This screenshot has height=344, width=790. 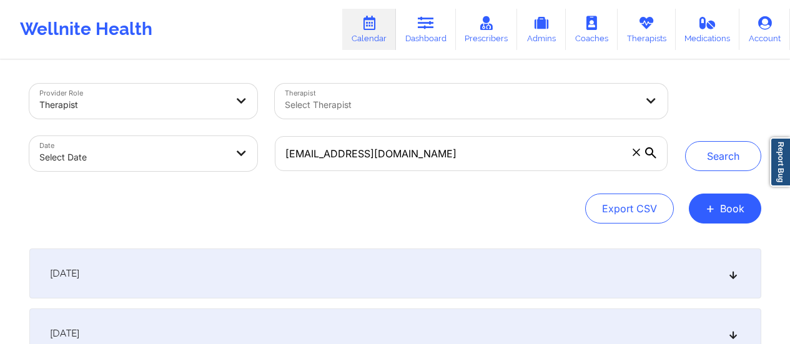 I want to click on input: Search by patient email, so click(x=471, y=154).